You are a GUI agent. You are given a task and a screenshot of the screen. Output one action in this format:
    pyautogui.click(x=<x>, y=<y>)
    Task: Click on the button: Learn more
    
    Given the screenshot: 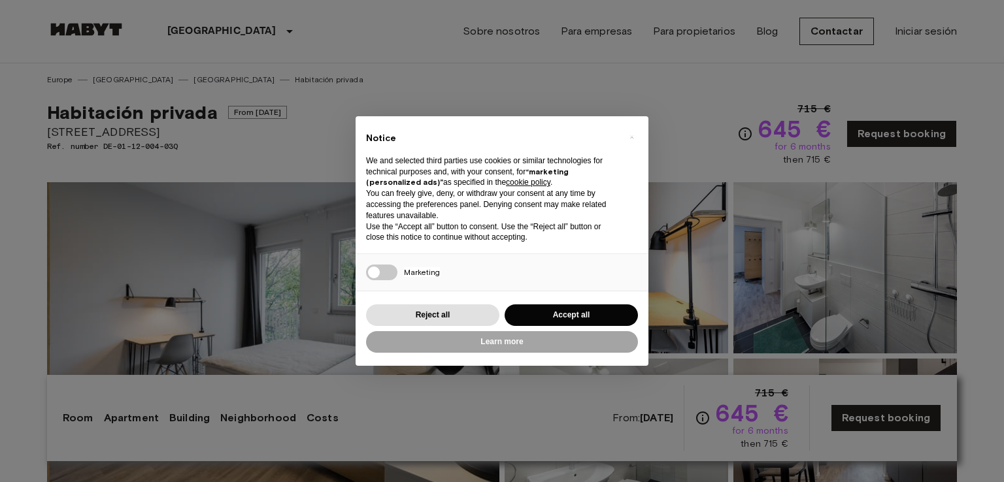 What is the action you would take?
    pyautogui.click(x=502, y=342)
    